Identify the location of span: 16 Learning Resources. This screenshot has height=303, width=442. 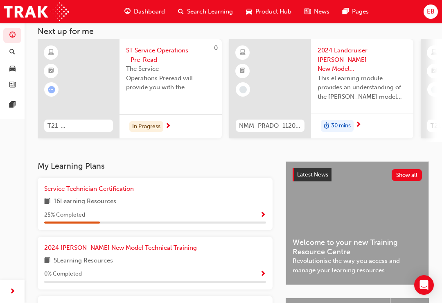
(85, 201).